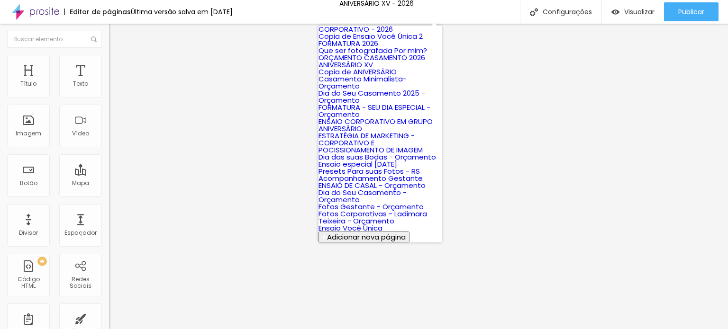 Image resolution: width=728 pixels, height=329 pixels. I want to click on a: Casamento Minimalista- Orçamento, so click(363, 82).